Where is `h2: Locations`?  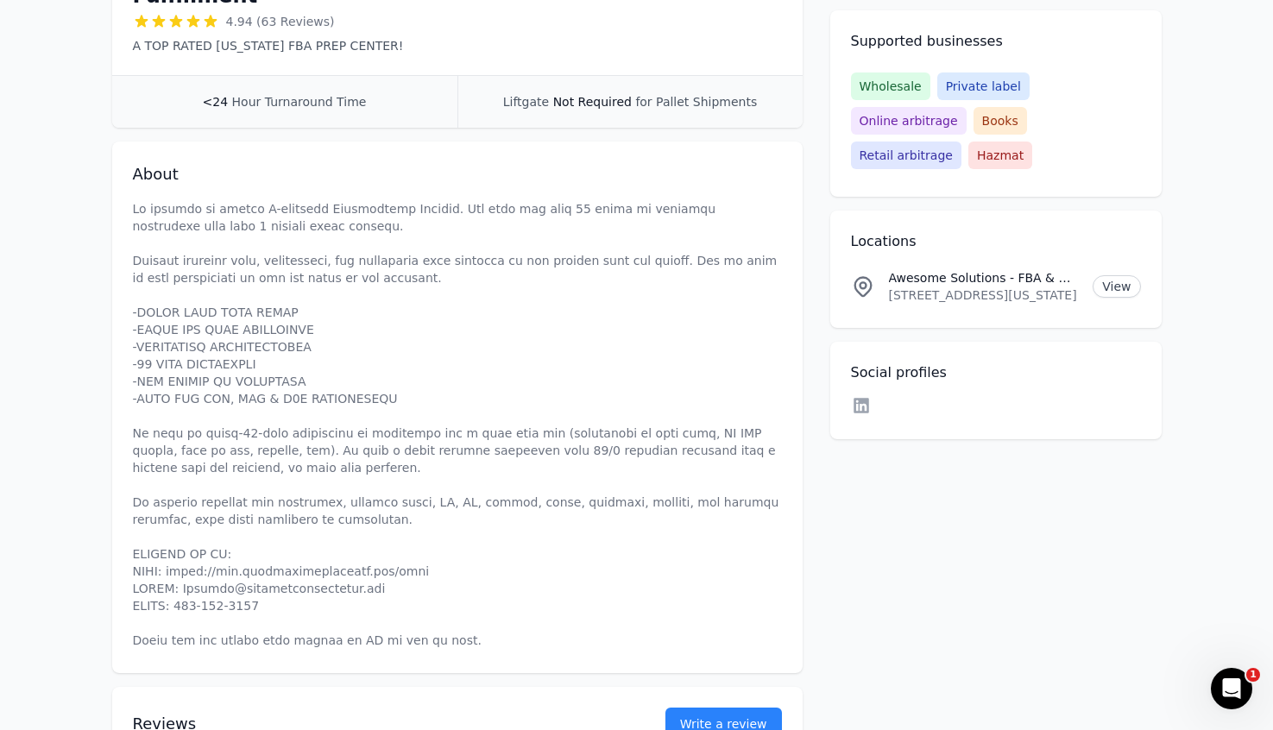
h2: Locations is located at coordinates (996, 242).